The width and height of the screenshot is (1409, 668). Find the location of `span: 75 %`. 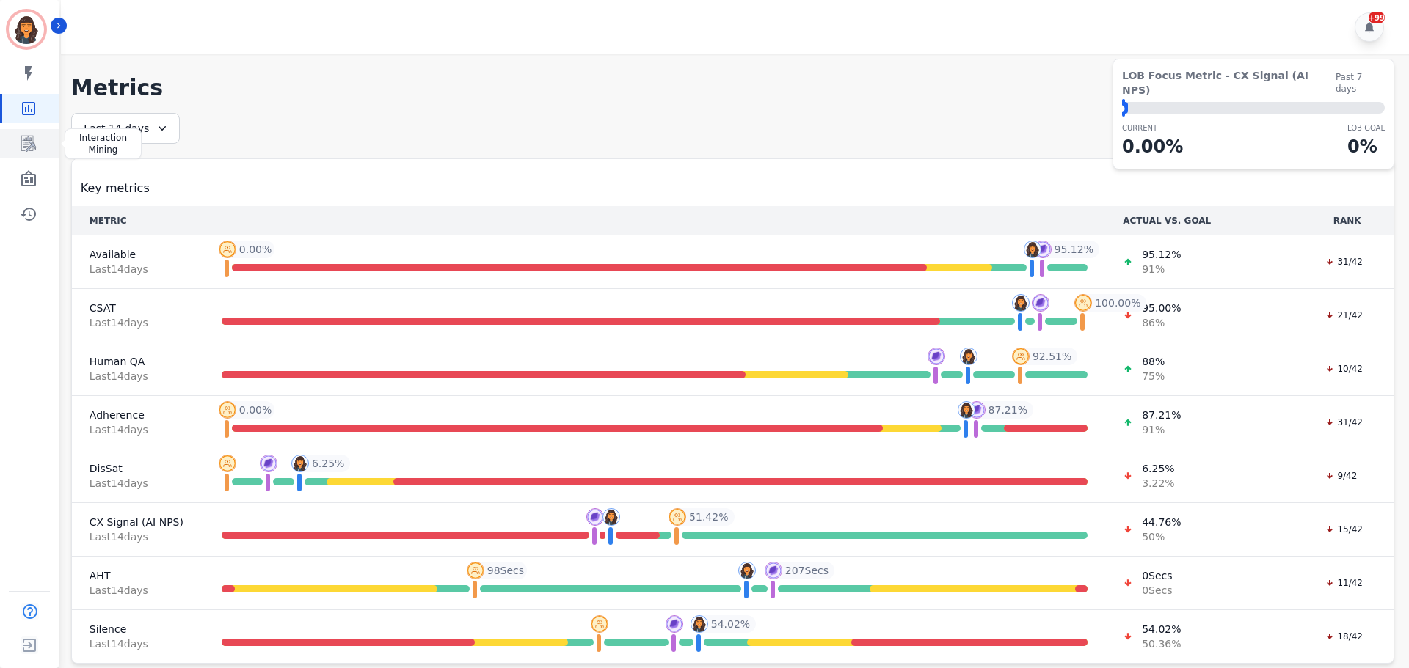

span: 75 % is located at coordinates (1153, 376).